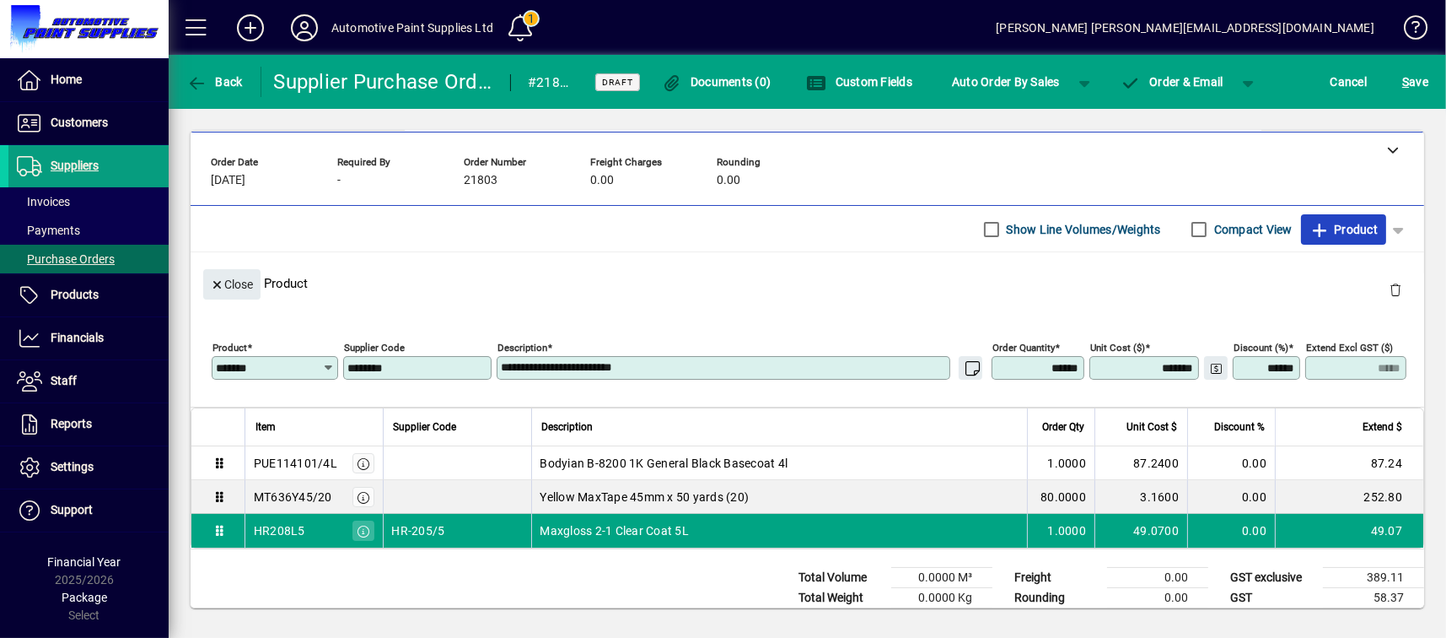 Image resolution: width=1446 pixels, height=638 pixels. I want to click on a: Support, so click(89, 510).